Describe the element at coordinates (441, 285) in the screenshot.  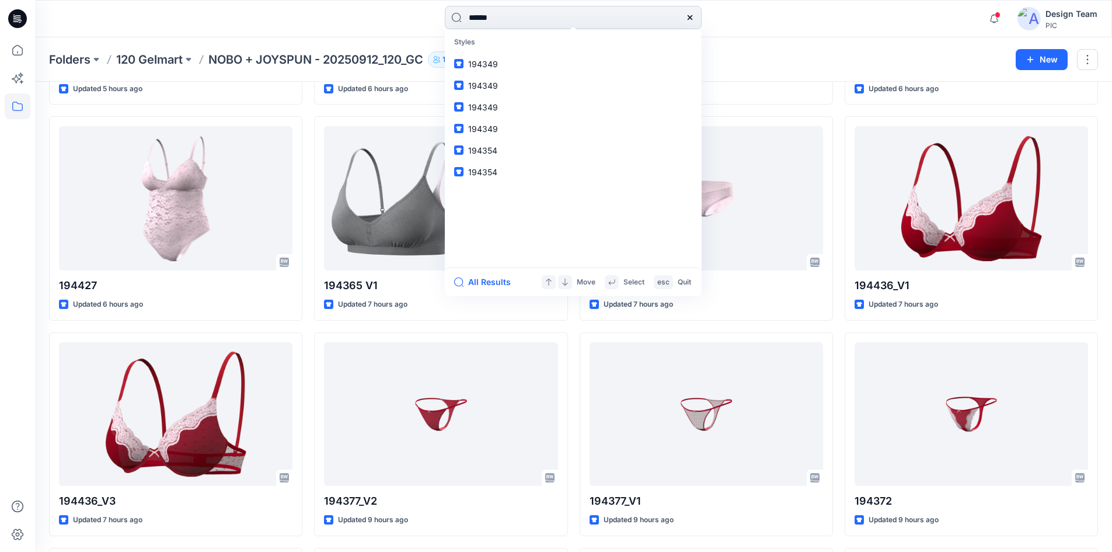
I see `p: 194365 V1` at that location.